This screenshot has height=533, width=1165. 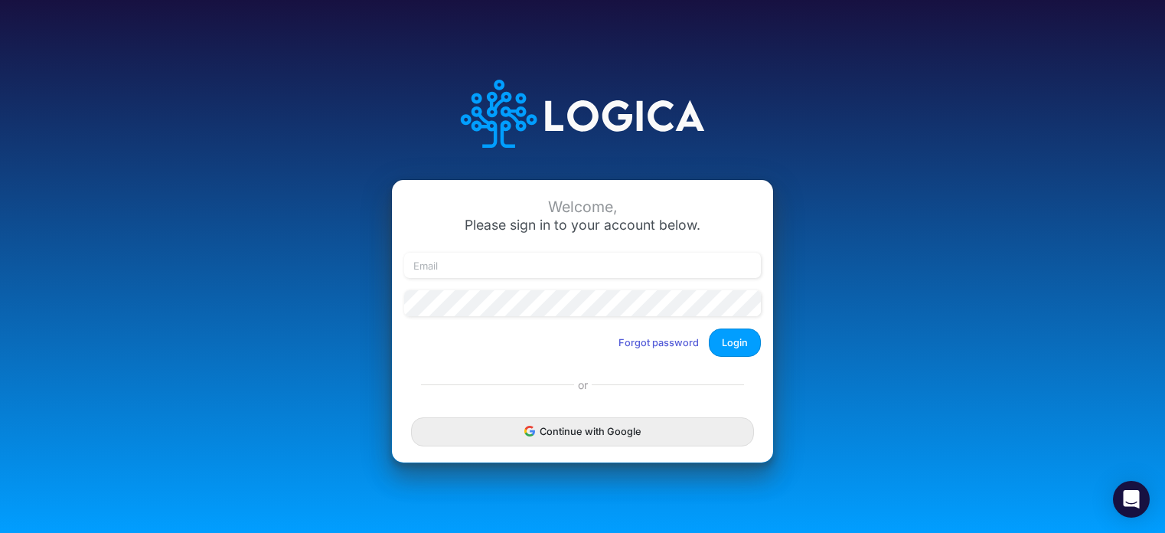 What do you see at coordinates (735, 342) in the screenshot?
I see `button: Login` at bounding box center [735, 342].